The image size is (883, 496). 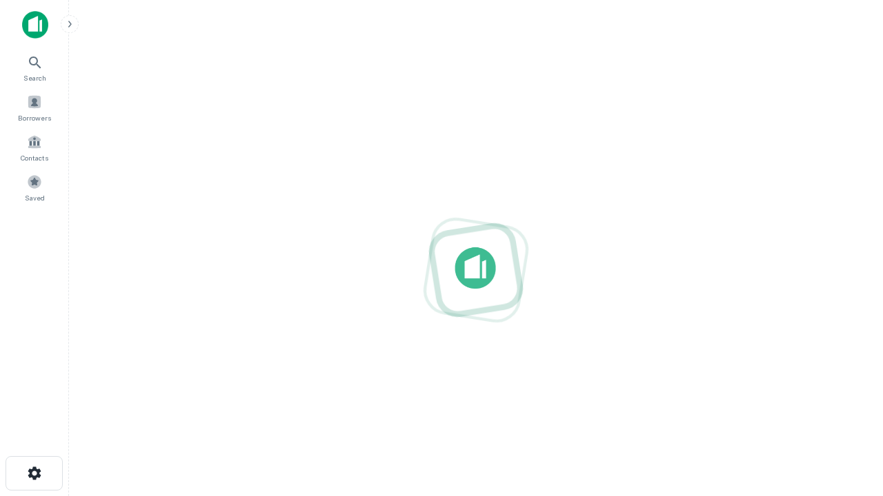 I want to click on div: Saved, so click(x=34, y=188).